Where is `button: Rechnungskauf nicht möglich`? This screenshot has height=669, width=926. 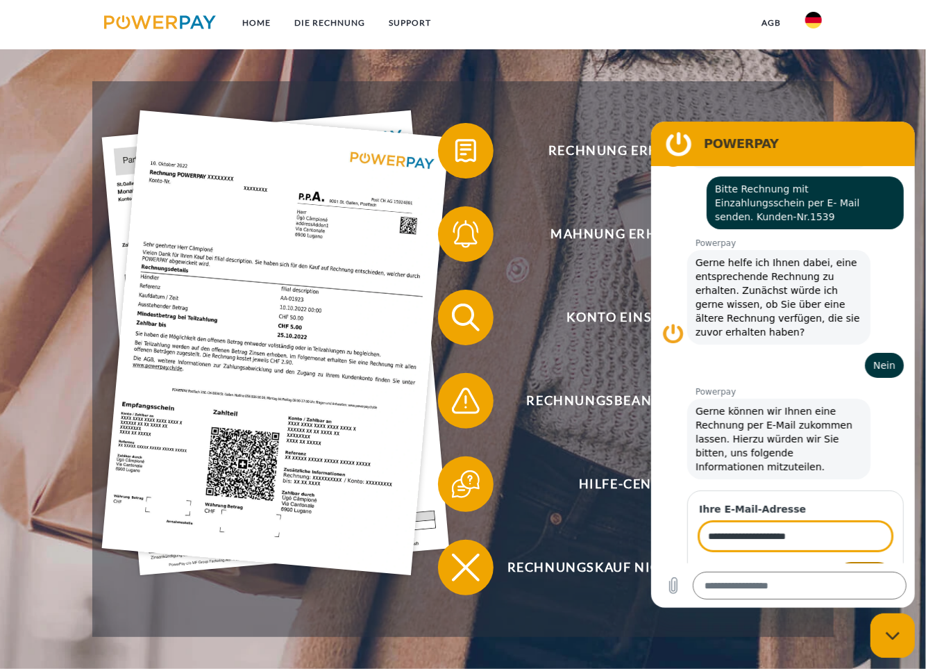 button: Rechnungskauf nicht möglich is located at coordinates (619, 567).